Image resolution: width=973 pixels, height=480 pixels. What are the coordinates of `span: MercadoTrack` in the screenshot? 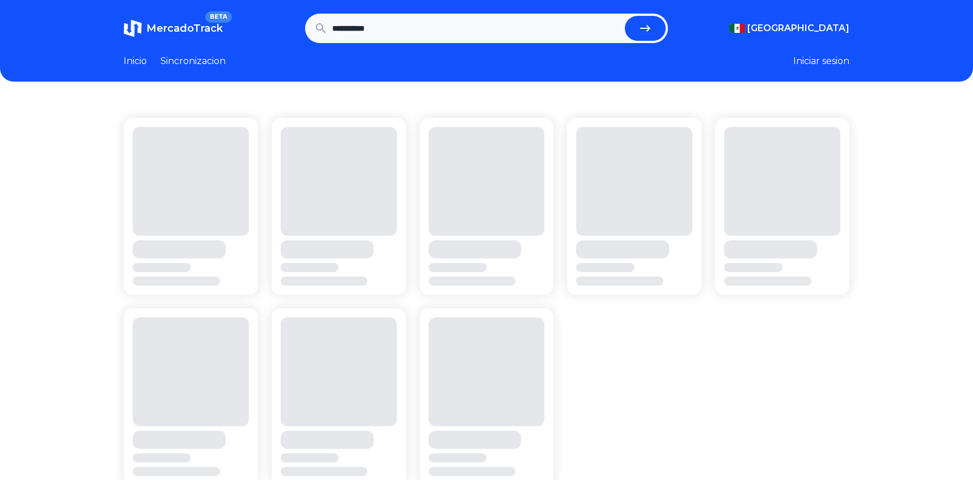 It's located at (184, 28).